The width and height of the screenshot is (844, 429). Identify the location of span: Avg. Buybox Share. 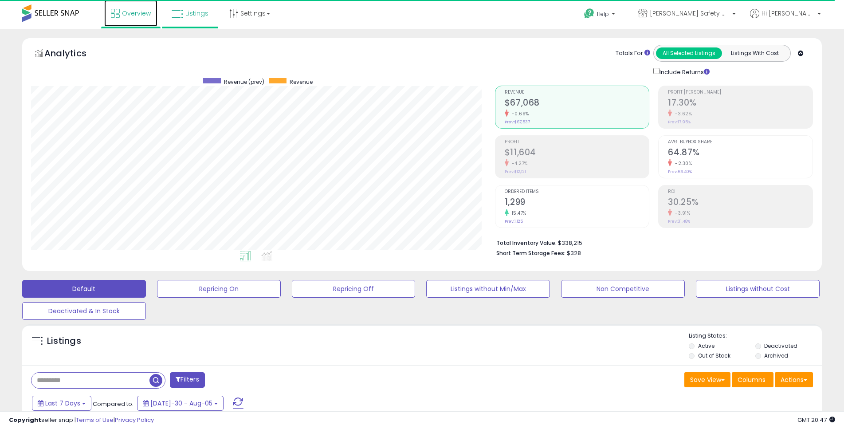
(740, 142).